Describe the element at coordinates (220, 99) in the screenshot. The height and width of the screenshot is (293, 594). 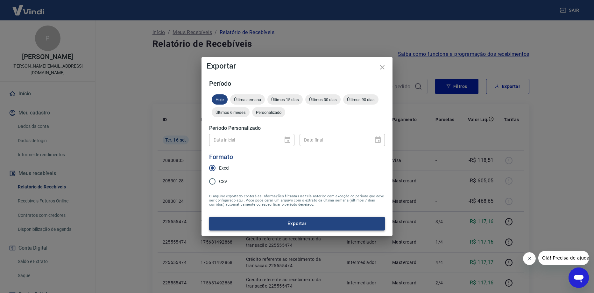
I see `div: Hoje` at that location.